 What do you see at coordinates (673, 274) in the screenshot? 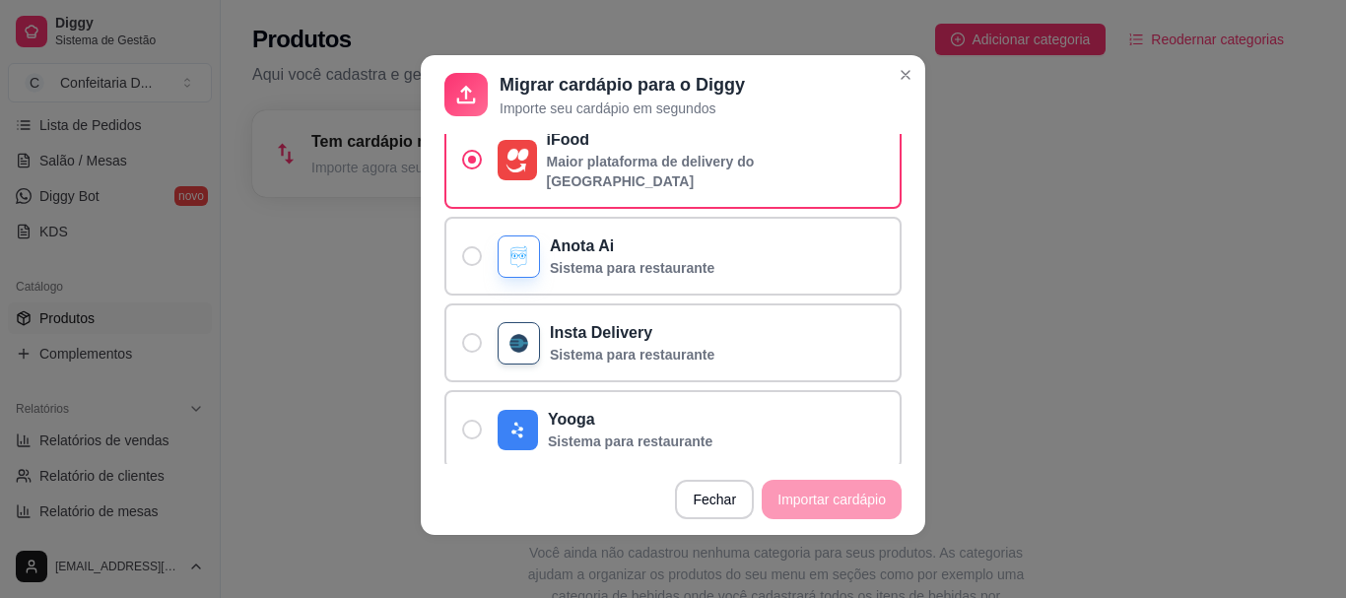
I see `div: De onde quer importar?` at bounding box center [673, 274].